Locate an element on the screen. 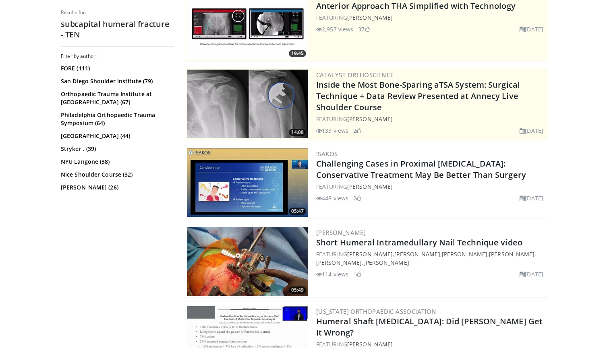  a: 14:08 is located at coordinates (248, 104).